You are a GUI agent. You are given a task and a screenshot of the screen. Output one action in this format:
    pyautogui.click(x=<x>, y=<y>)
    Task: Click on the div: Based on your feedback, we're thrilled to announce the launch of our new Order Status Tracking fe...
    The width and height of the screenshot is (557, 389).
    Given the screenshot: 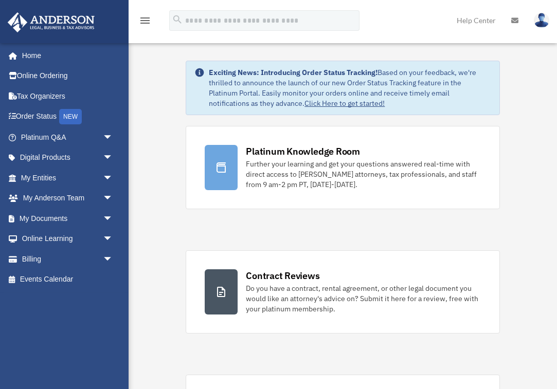 What is the action you would take?
    pyautogui.click(x=350, y=88)
    